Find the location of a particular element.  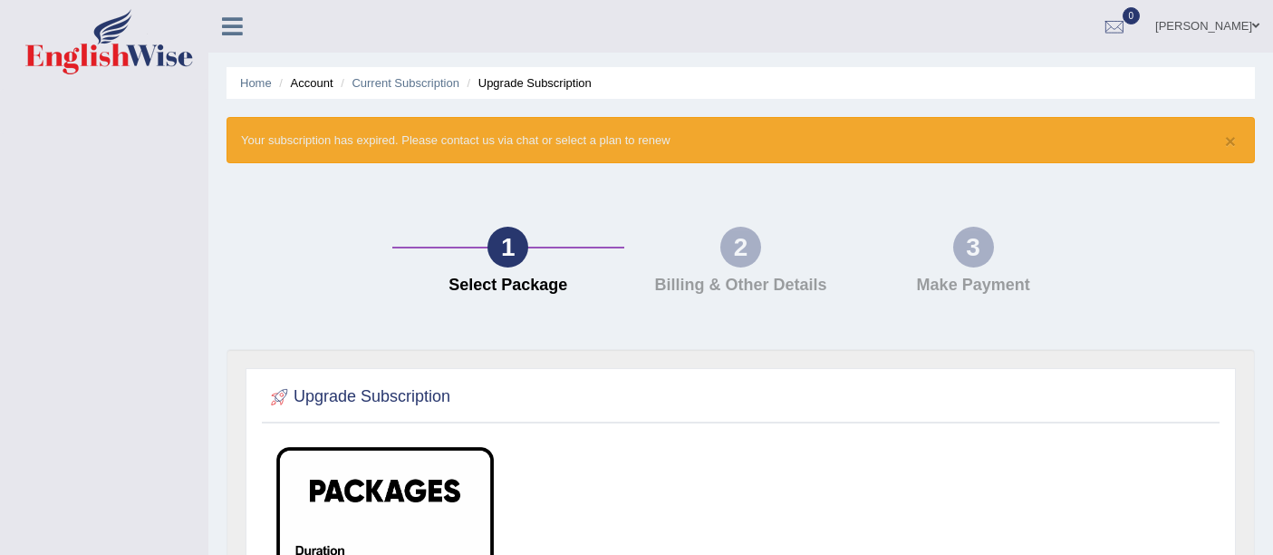

div: 3 is located at coordinates (973, 247).